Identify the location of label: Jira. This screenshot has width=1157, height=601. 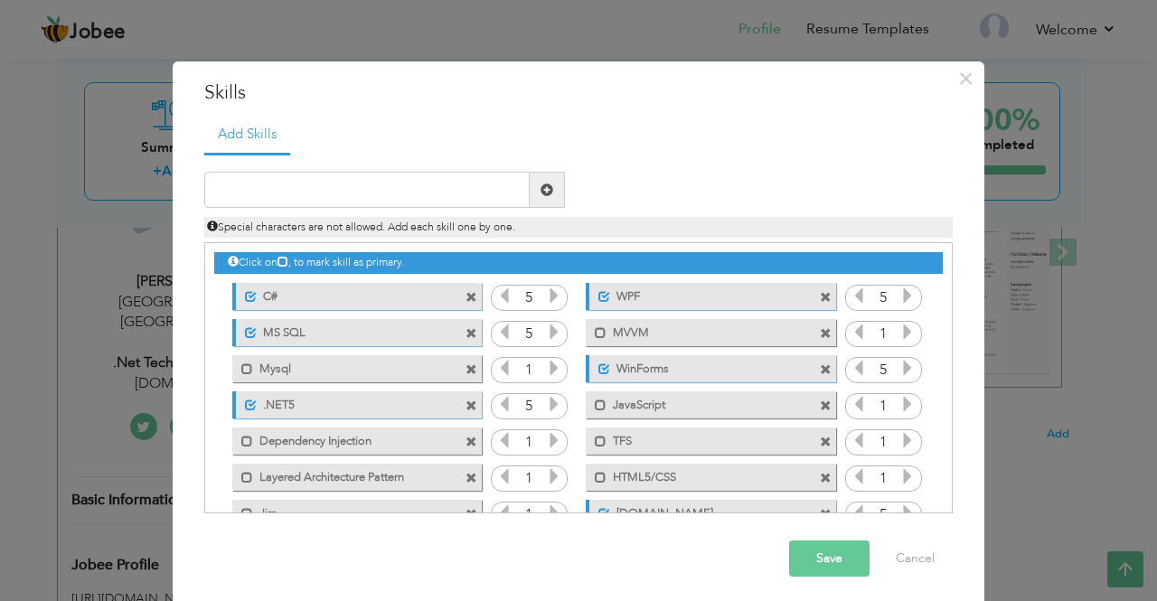
(344, 511).